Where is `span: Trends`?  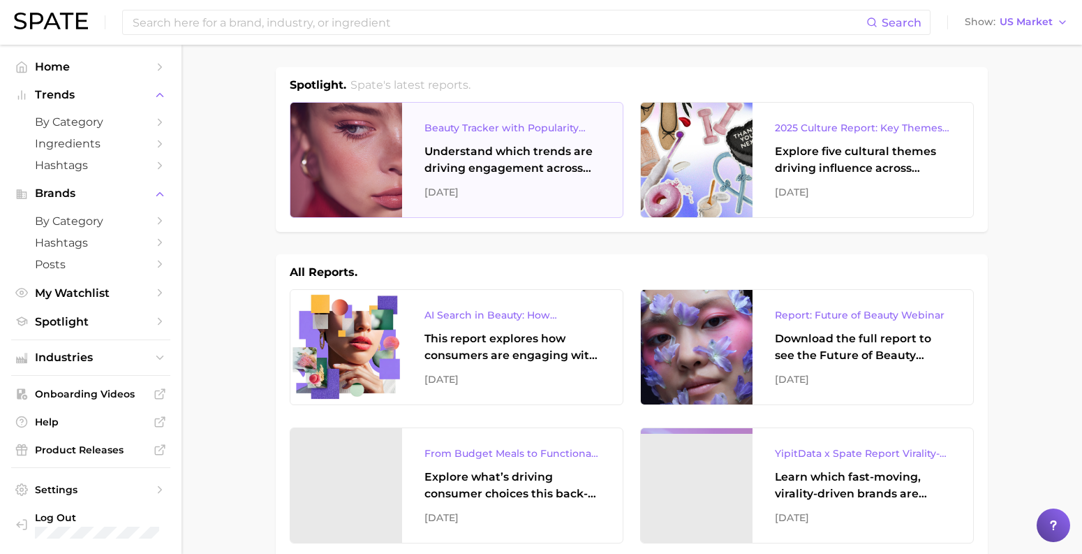
span: Trends is located at coordinates (91, 95).